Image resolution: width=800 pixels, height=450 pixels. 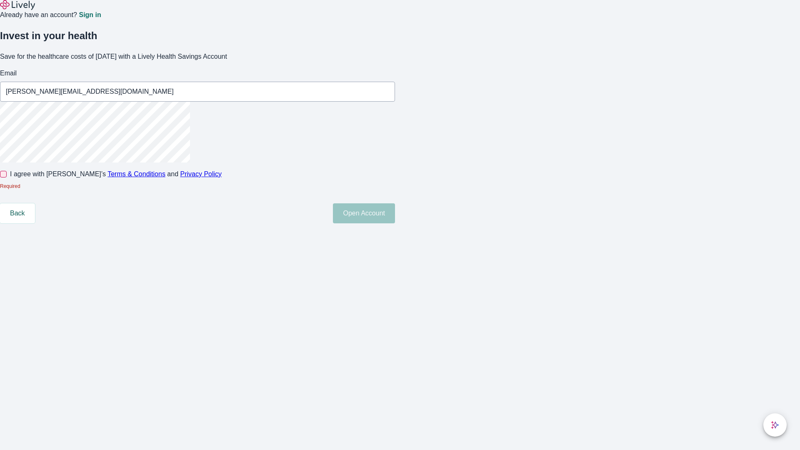 I want to click on a: Terms & Conditions, so click(x=136, y=174).